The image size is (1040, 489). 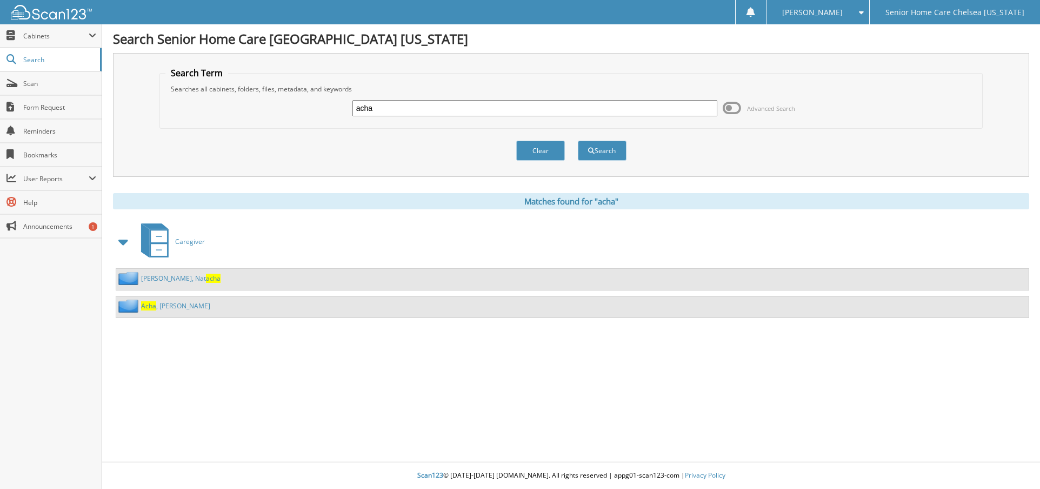 I want to click on div: Searches all cabinets, folders, files, metadata, and keywords, so click(x=571, y=89).